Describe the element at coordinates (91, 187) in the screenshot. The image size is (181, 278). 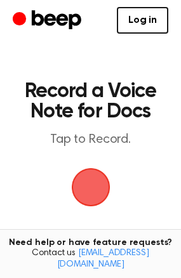
I see `img: Beep Logo` at that location.